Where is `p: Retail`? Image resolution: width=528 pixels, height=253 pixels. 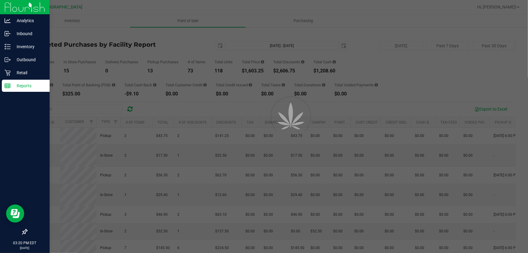 p: Retail is located at coordinates (29, 73).